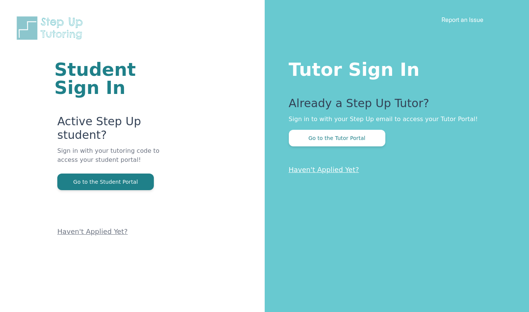 This screenshot has height=312, width=529. I want to click on p: Already a Step Up Tutor?, so click(394, 106).